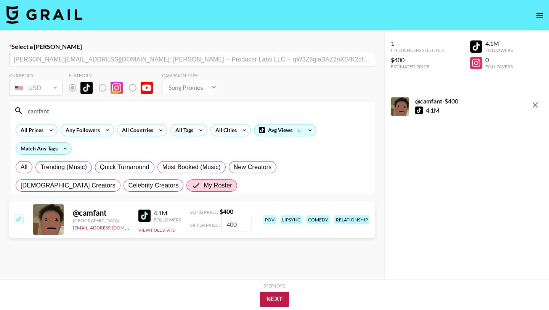 The image size is (549, 310). I want to click on div: $400, so click(417, 60).